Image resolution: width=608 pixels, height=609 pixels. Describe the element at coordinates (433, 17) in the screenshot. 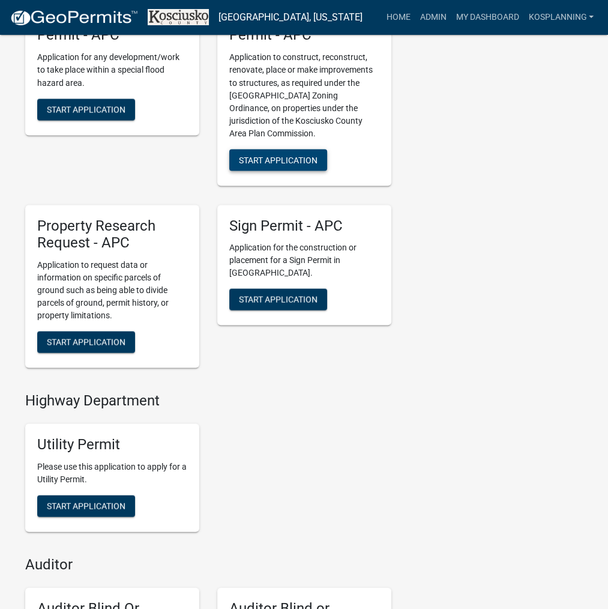

I see `a: Admin` at that location.